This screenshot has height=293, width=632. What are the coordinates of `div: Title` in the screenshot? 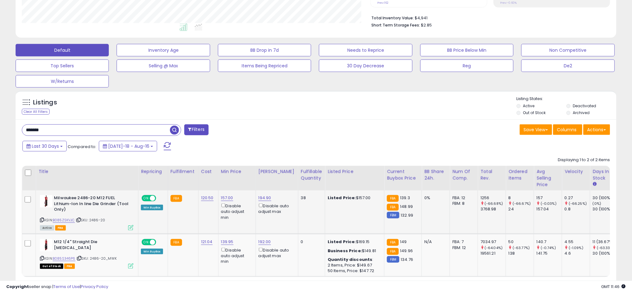 It's located at (87, 172).